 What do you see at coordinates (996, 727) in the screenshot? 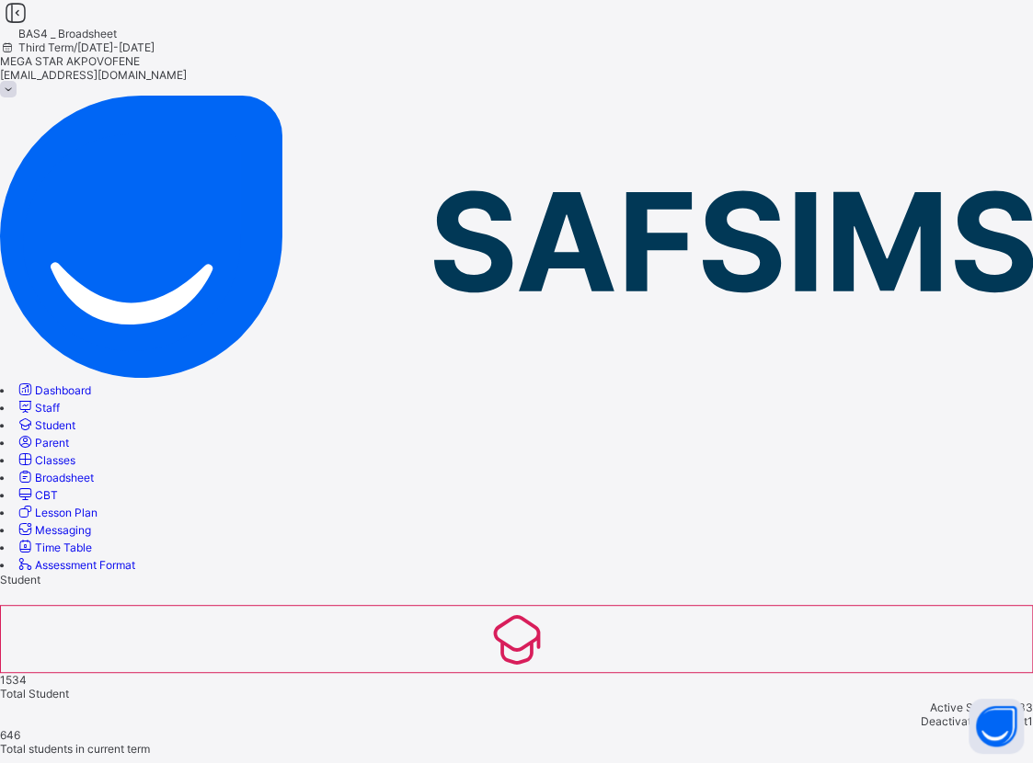
I see `button: Open asap` at bounding box center [996, 727].